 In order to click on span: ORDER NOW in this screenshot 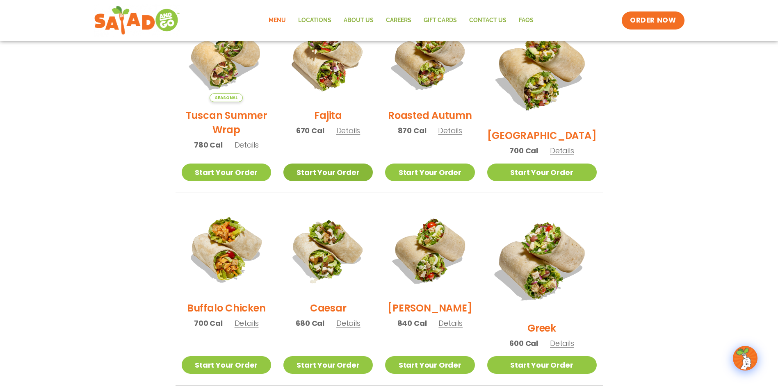, I will do `click(653, 21)`.